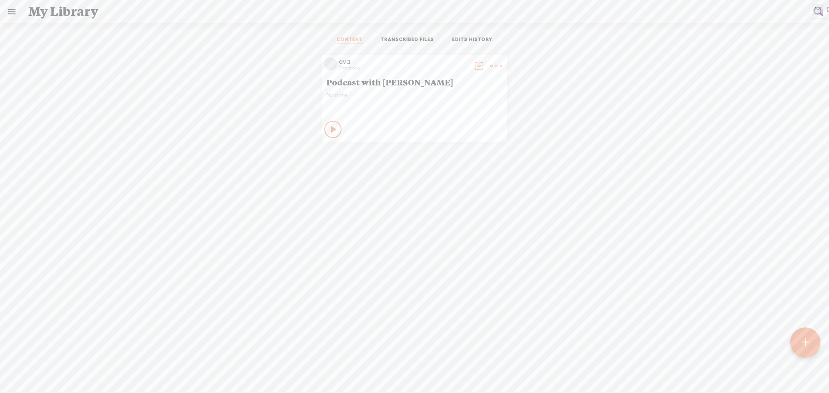 This screenshot has height=393, width=829. What do you see at coordinates (350, 40) in the screenshot?
I see `a: CONTENT` at bounding box center [350, 40].